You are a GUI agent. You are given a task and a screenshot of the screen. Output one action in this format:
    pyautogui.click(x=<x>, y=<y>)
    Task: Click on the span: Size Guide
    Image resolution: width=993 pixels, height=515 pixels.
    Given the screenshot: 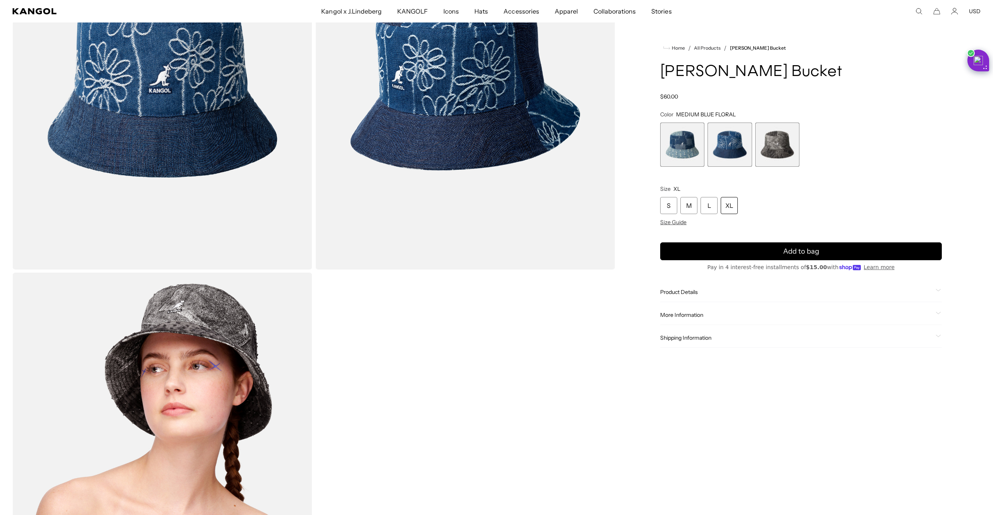 What is the action you would take?
    pyautogui.click(x=673, y=222)
    